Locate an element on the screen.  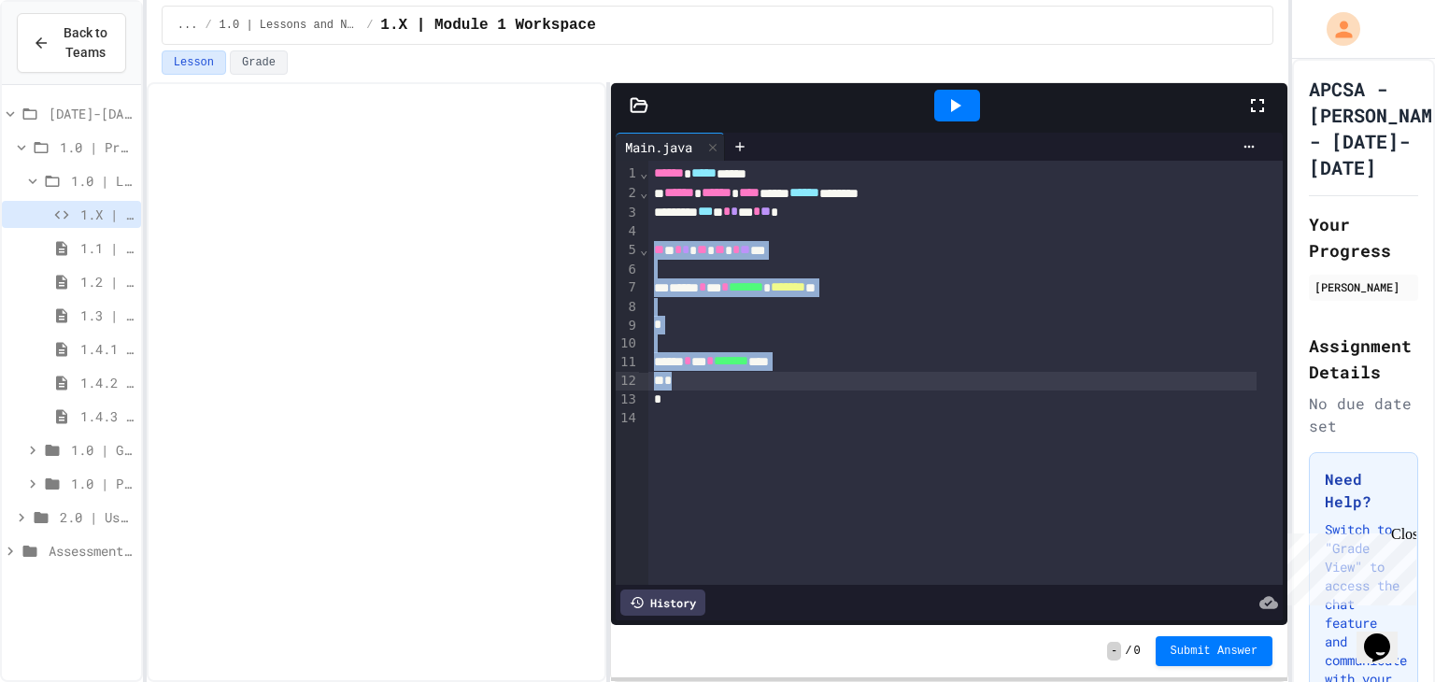
div: 1 is located at coordinates (627, 174).